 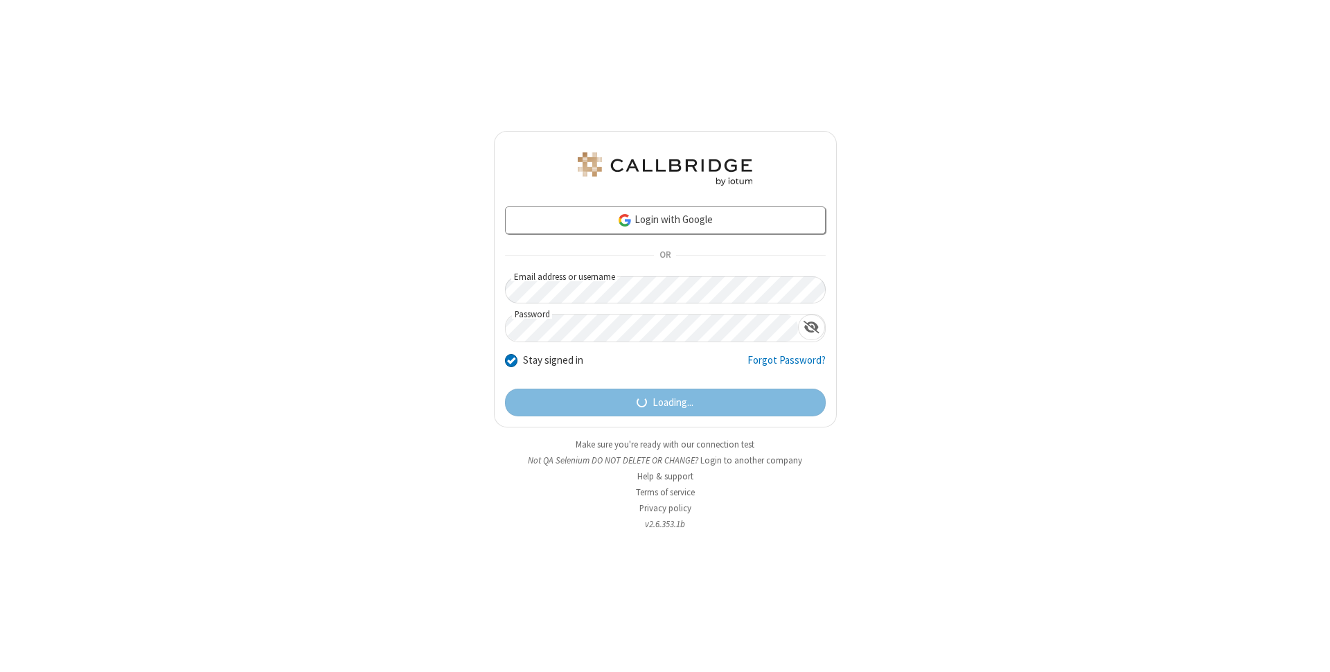 What do you see at coordinates (553, 360) in the screenshot?
I see `label: Stay signed in` at bounding box center [553, 360].